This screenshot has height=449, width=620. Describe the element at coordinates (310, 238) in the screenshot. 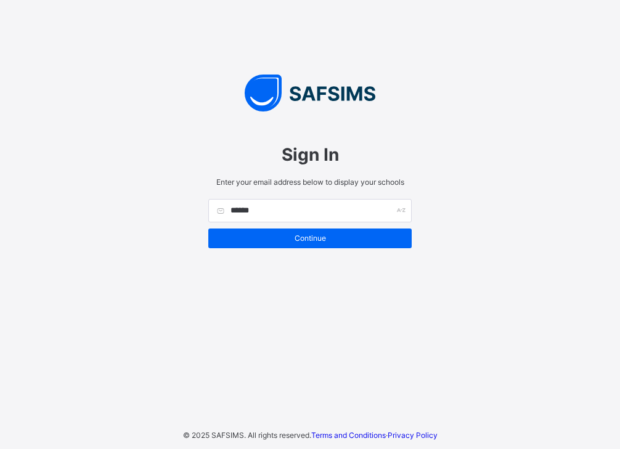

I see `span: Continue` at that location.